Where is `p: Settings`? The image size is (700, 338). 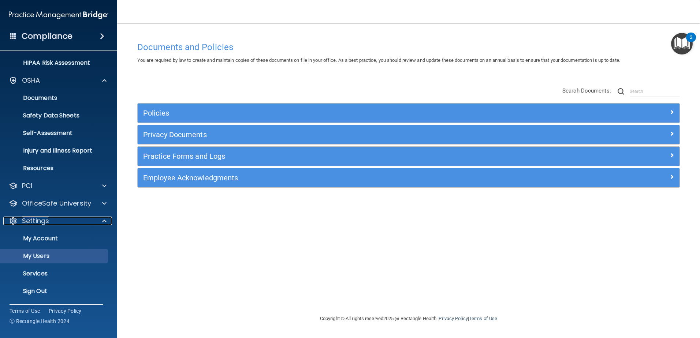
p: Settings is located at coordinates (36, 221).